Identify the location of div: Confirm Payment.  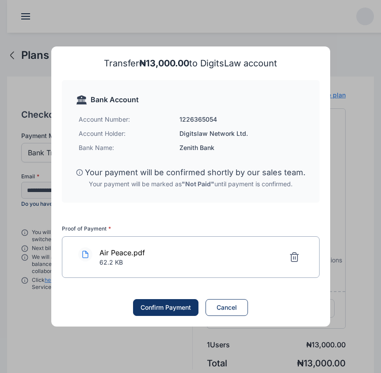
(166, 307).